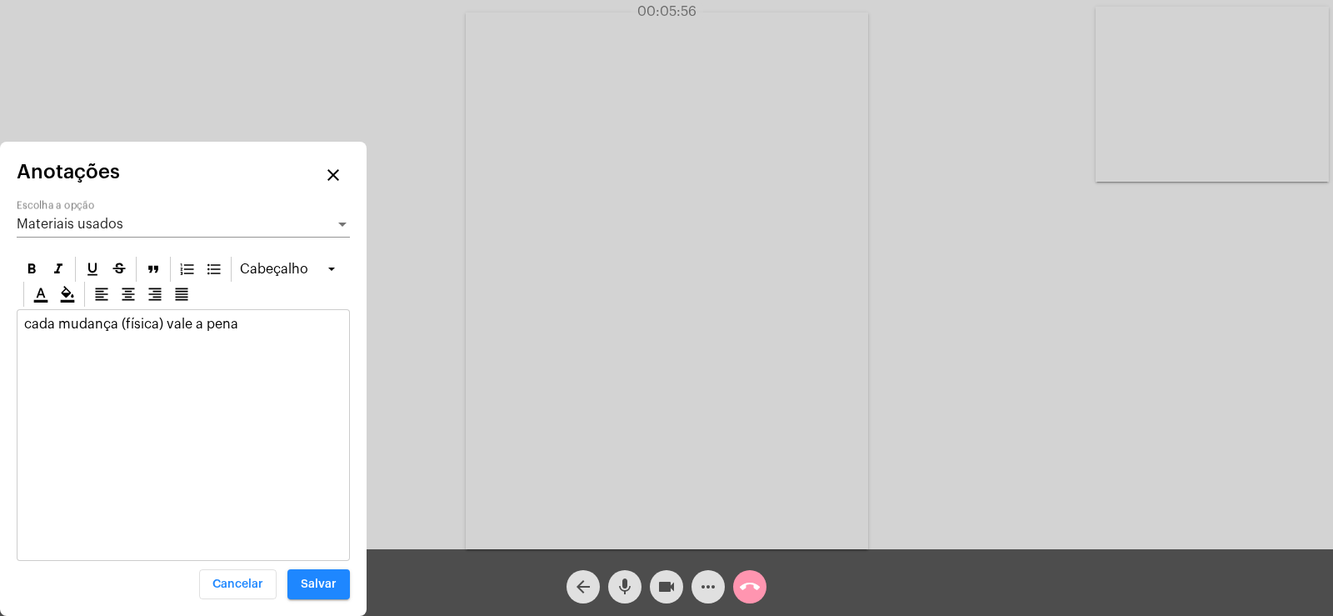  Describe the element at coordinates (318, 584) in the screenshot. I see `button: Salvar` at that location.